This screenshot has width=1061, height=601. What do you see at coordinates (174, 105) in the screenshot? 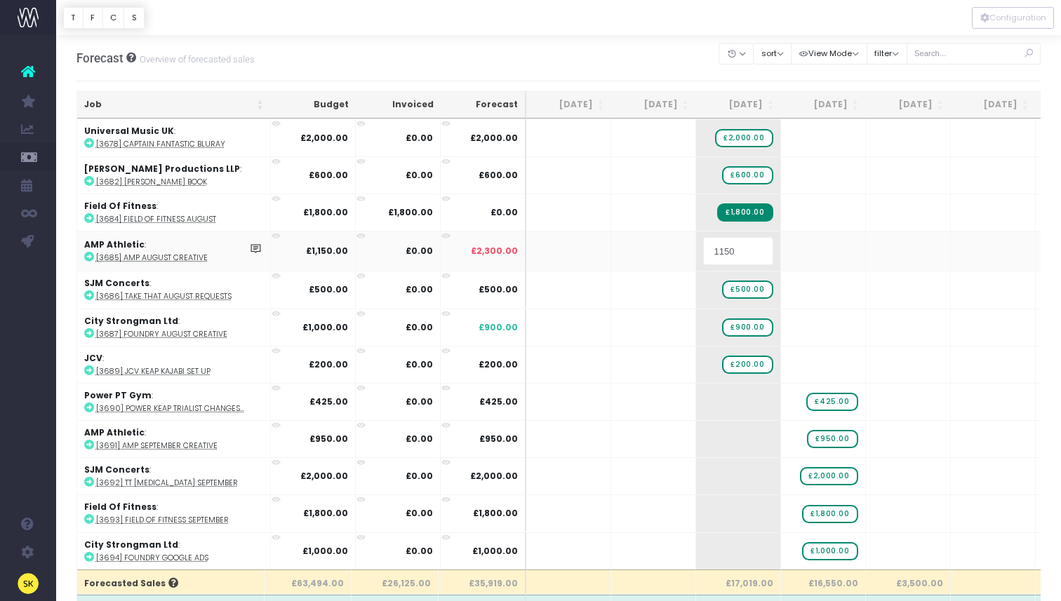
I see `th: Job: activate to sort column ascending` at bounding box center [174, 105].